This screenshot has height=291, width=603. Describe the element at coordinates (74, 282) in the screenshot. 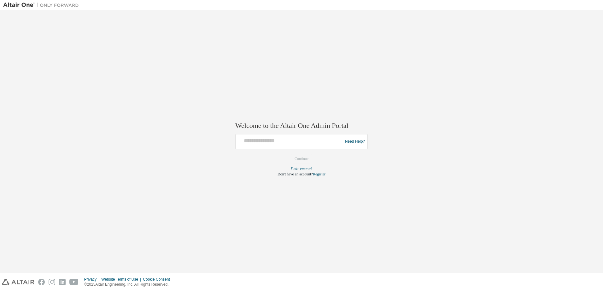

I see `img: youtube.svg` at that location.